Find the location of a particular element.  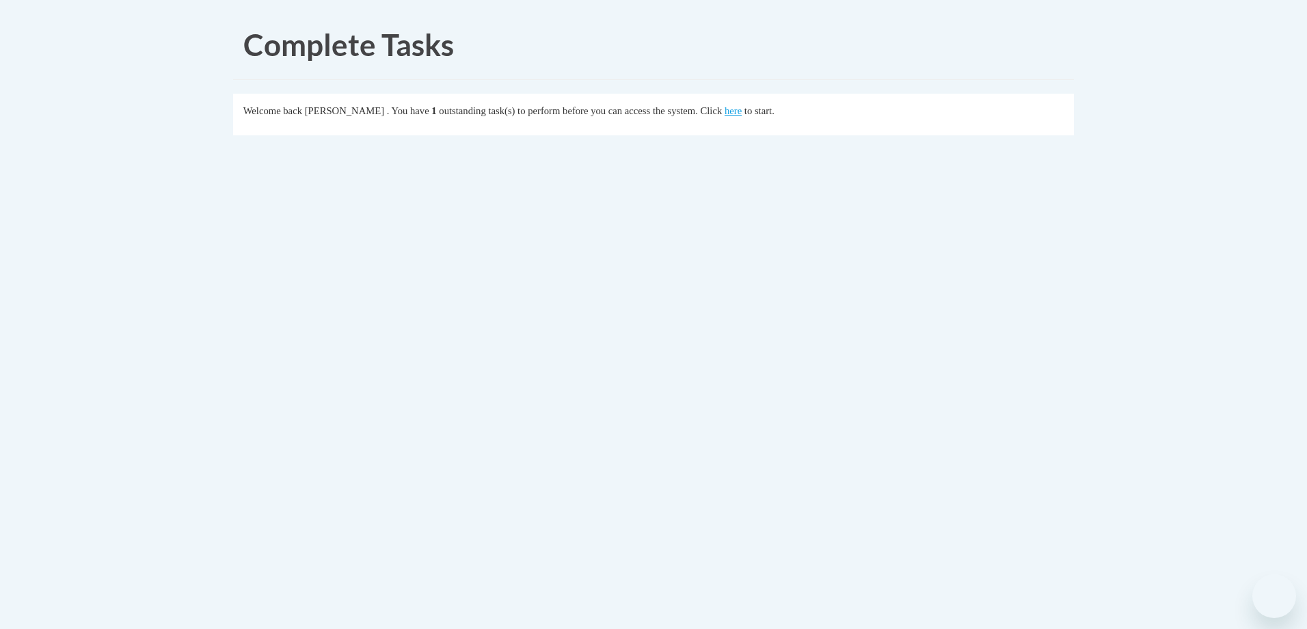

span: 1 is located at coordinates (433, 111).